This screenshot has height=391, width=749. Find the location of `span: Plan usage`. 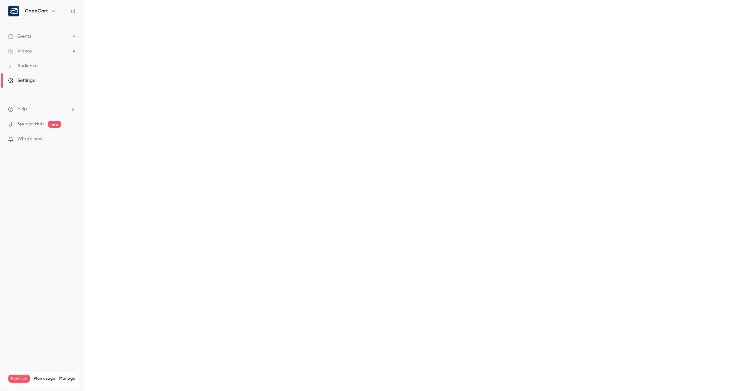

span: Plan usage is located at coordinates (44, 379).